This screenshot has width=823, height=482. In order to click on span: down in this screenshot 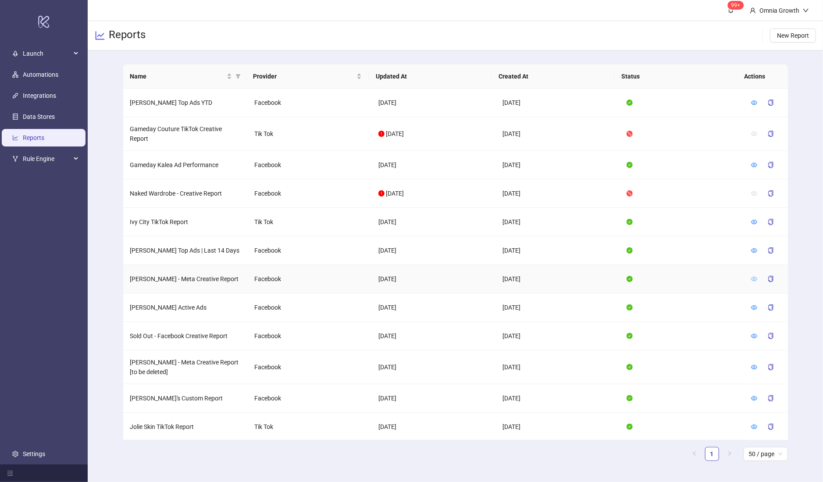, I will do `click(806, 11)`.